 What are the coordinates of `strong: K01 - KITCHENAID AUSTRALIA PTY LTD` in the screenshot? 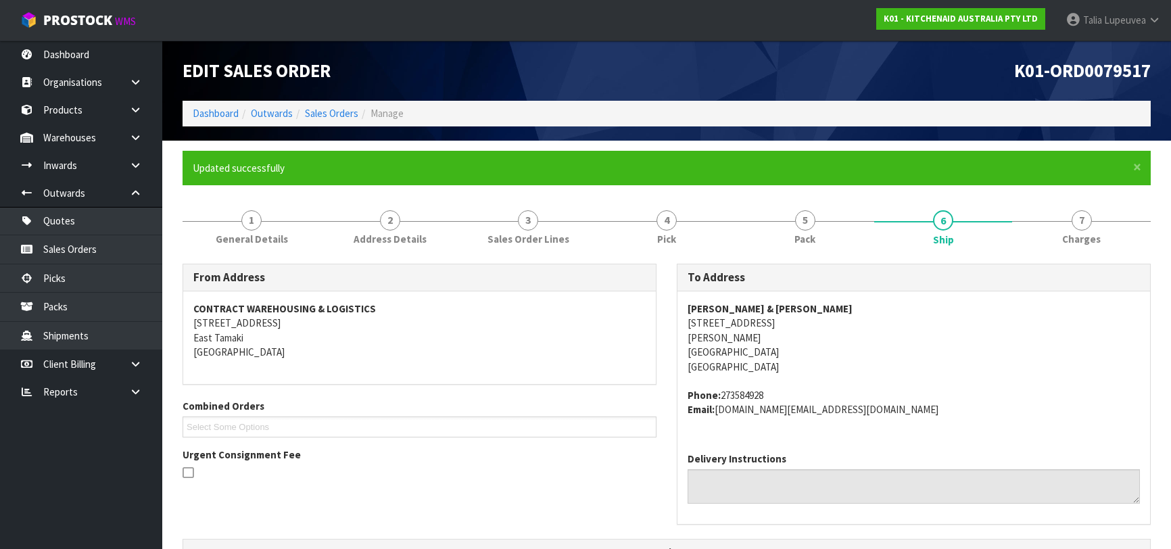 It's located at (961, 18).